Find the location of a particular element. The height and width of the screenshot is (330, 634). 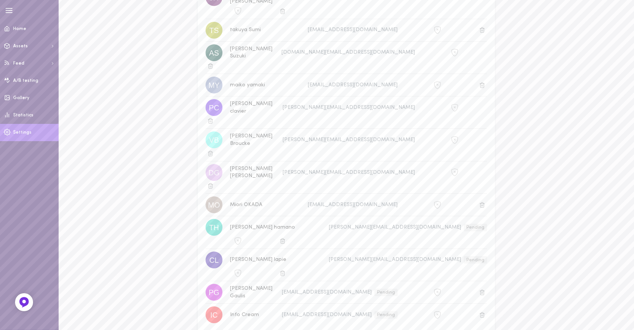

span: Assets is located at coordinates (20, 46).